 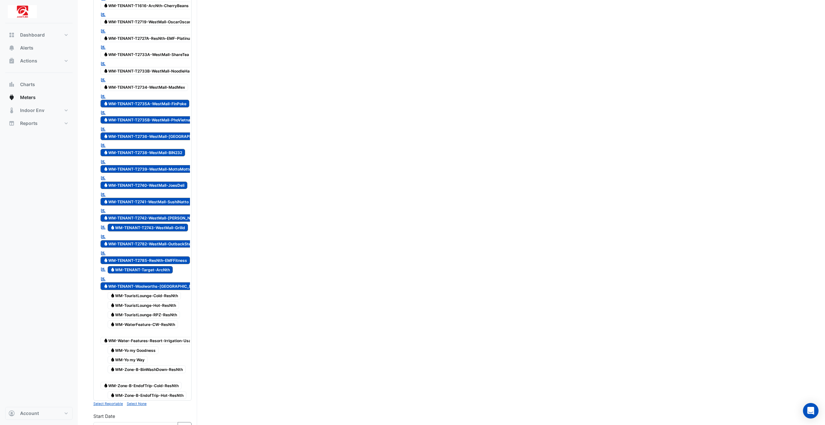 I want to click on span: WM-TouristLounge-Hot-ResNth, so click(x=143, y=306).